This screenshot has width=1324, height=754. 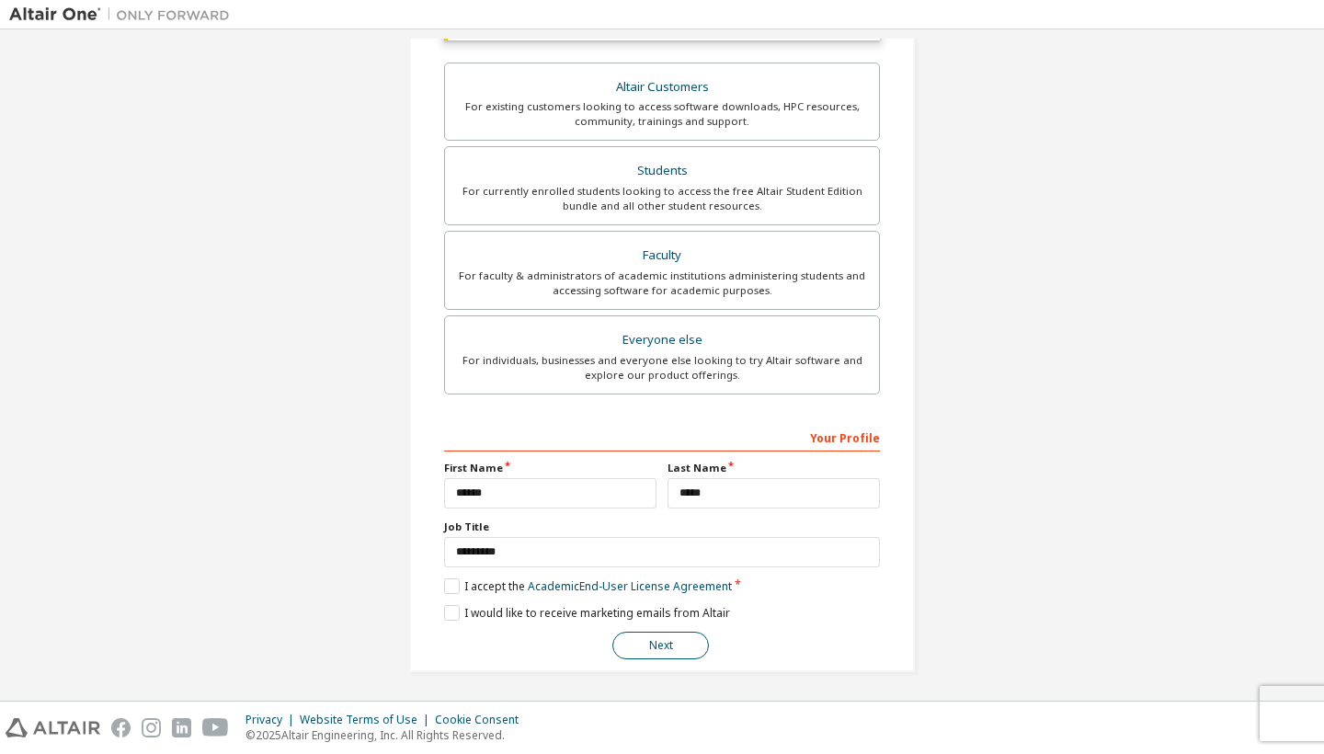 What do you see at coordinates (181, 727) in the screenshot?
I see `img: linkedin.svg` at bounding box center [181, 727].